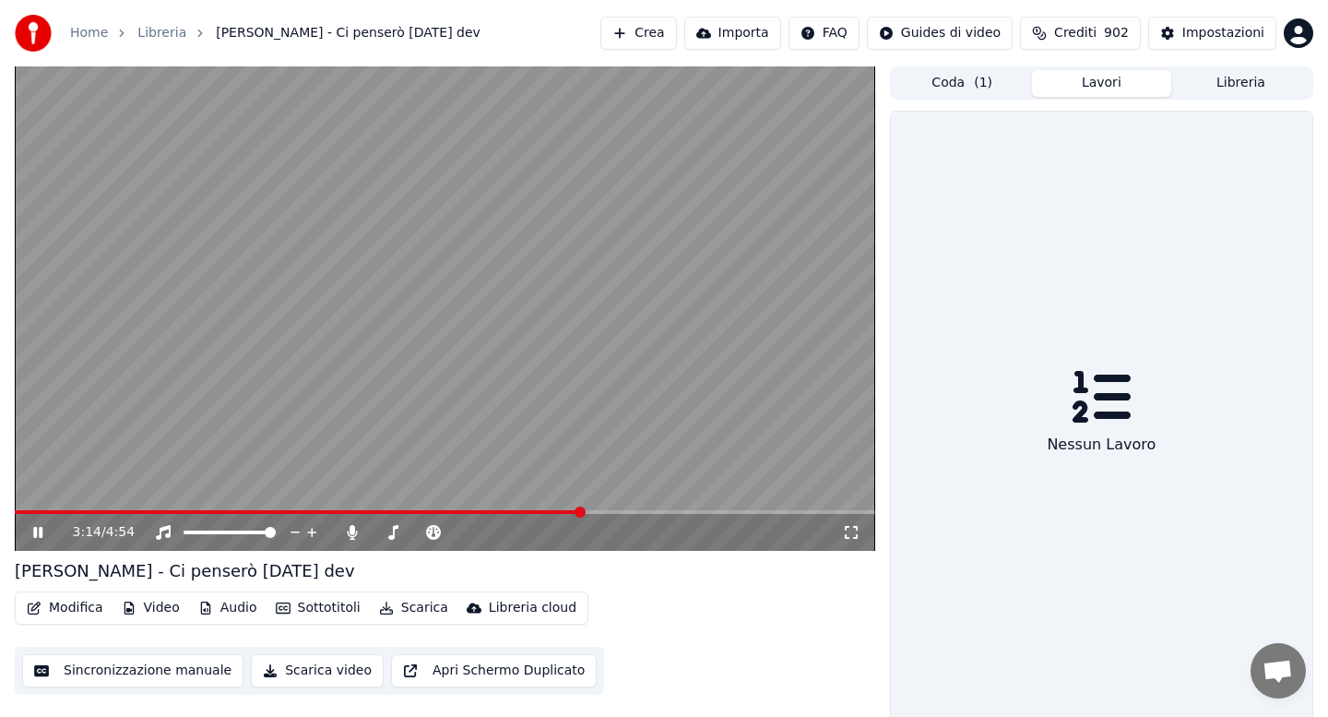 This screenshot has height=717, width=1328. Describe the element at coordinates (87, 532) in the screenshot. I see `span: 3:14` at that location.